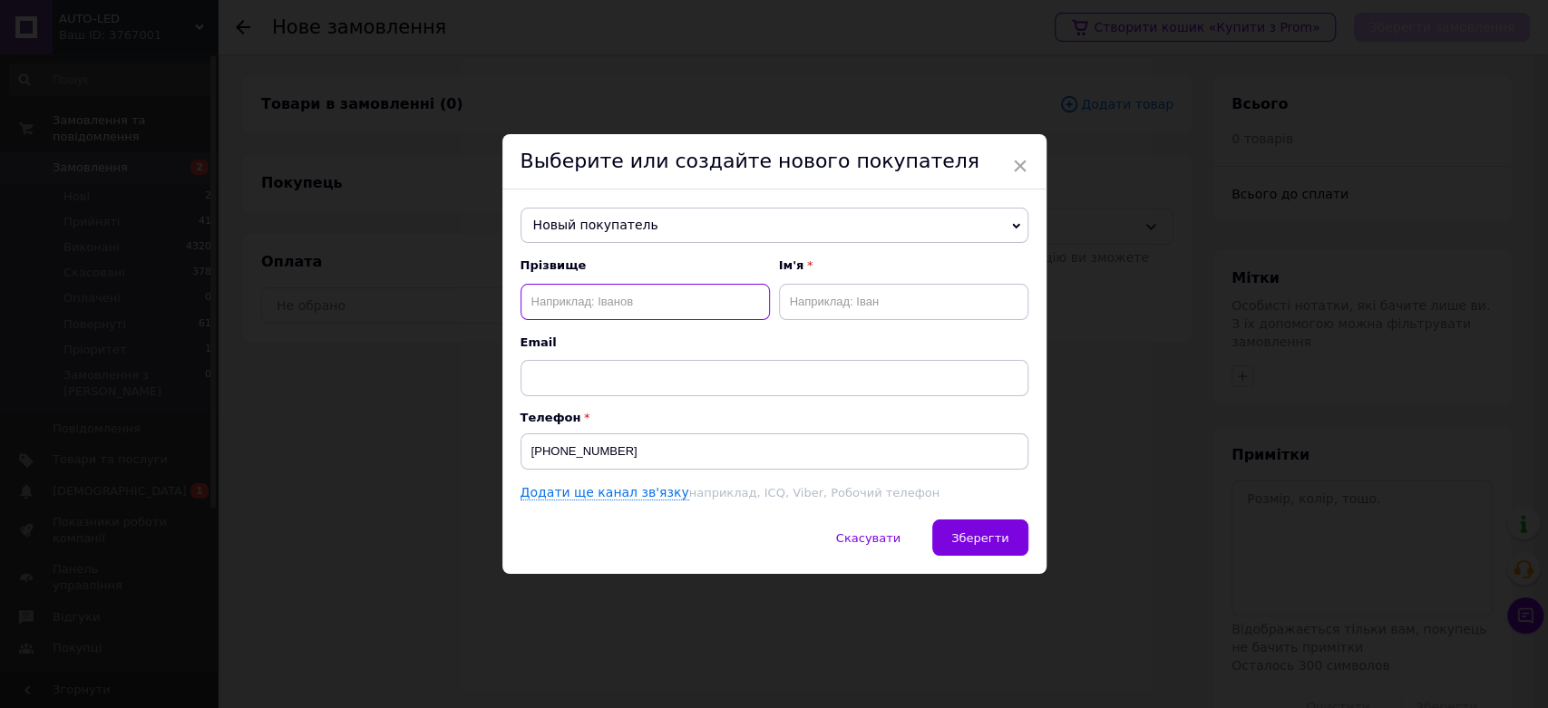 This screenshot has height=708, width=1548. I want to click on span: Зберегти, so click(980, 538).